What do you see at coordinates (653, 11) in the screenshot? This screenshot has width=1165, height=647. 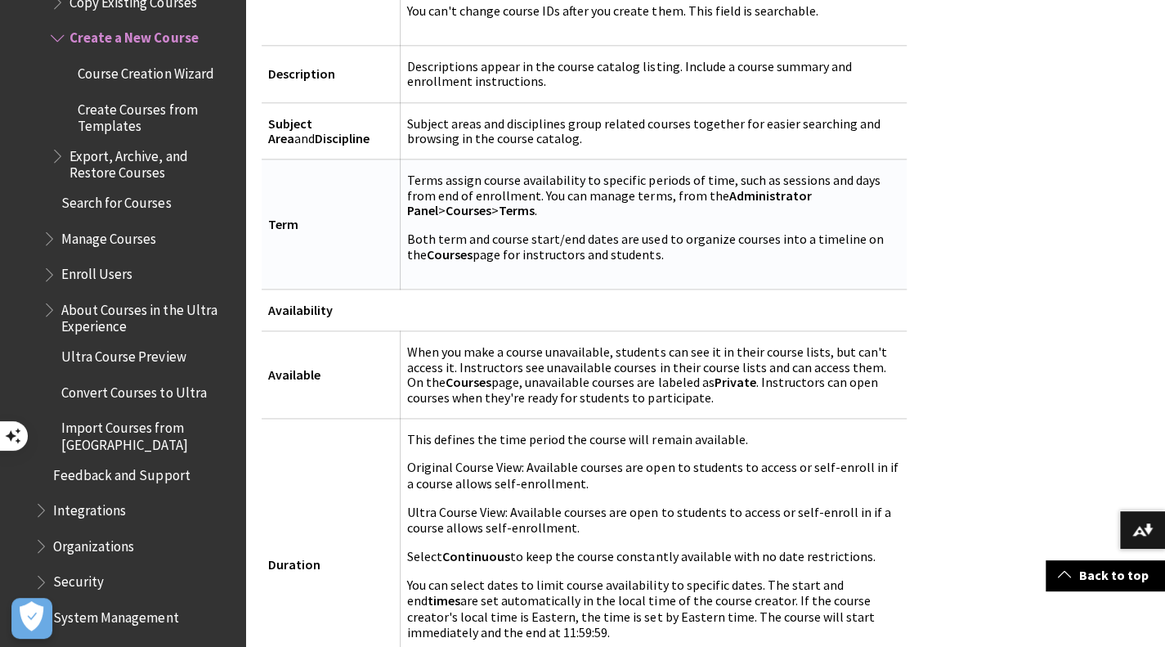 I see `p: You can't change course IDs after you create them. This field is searchable.` at bounding box center [653, 11].